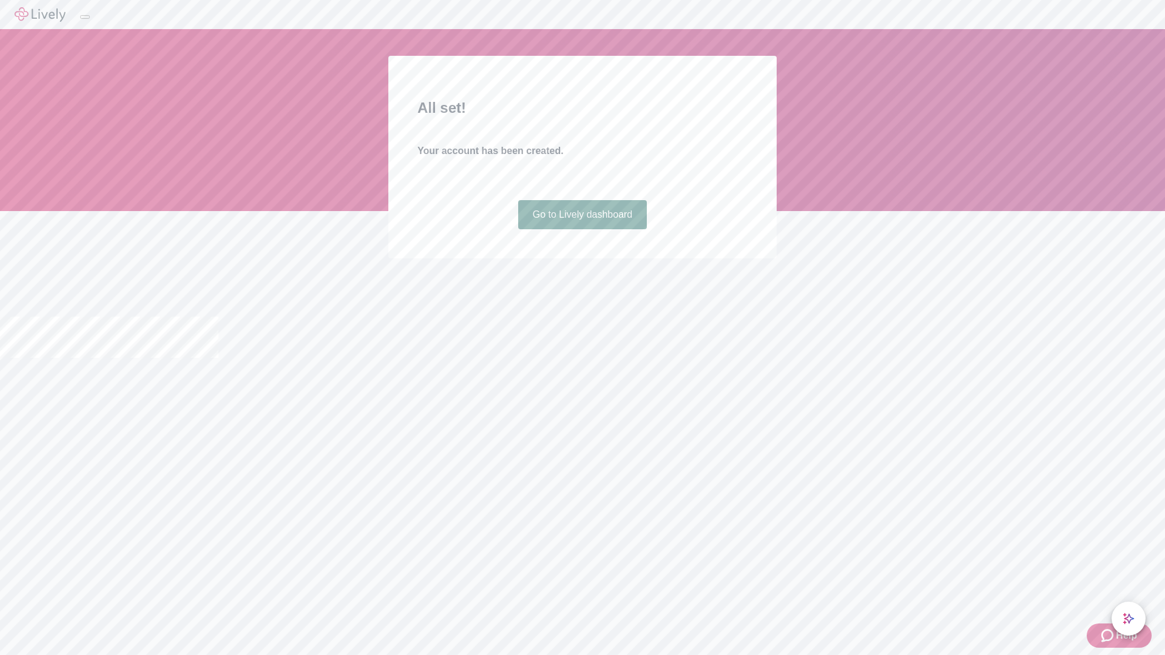 The image size is (1165, 655). I want to click on span: Help, so click(1126, 636).